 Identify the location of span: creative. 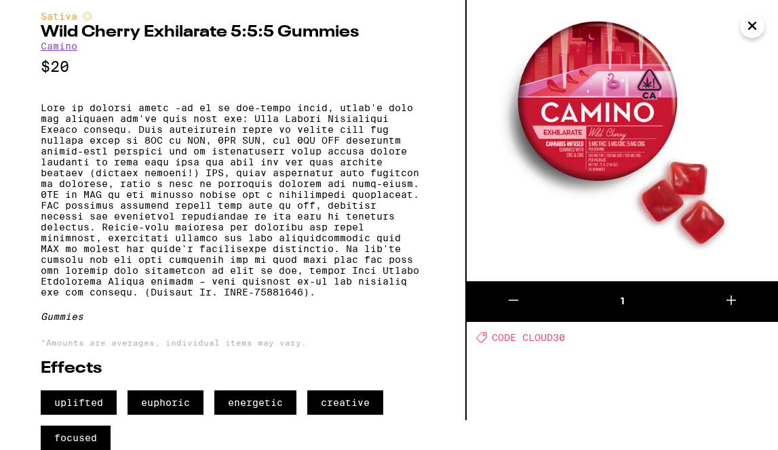
(345, 403).